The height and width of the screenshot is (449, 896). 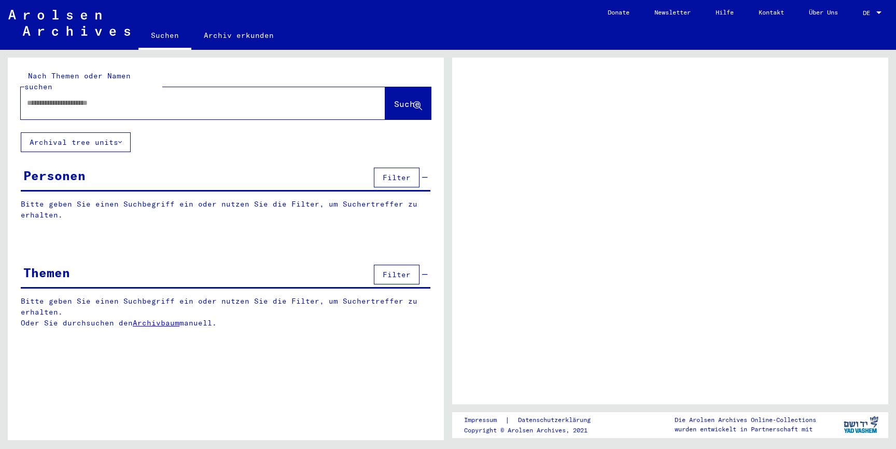 What do you see at coordinates (69, 23) in the screenshot?
I see `img: Arolsen_neg.svg` at bounding box center [69, 23].